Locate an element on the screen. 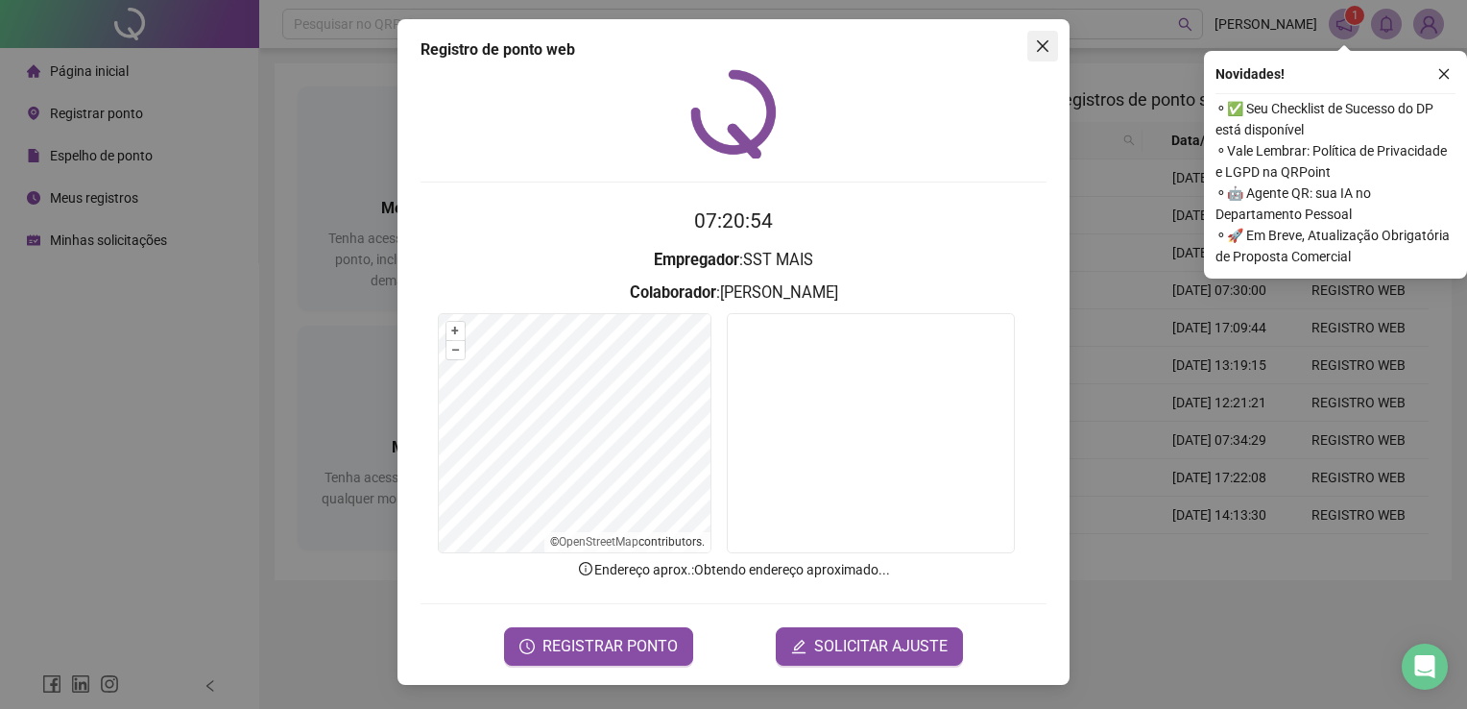 This screenshot has width=1467, height=709. button: editSOLICITAR AJUSTE is located at coordinates (869, 646).